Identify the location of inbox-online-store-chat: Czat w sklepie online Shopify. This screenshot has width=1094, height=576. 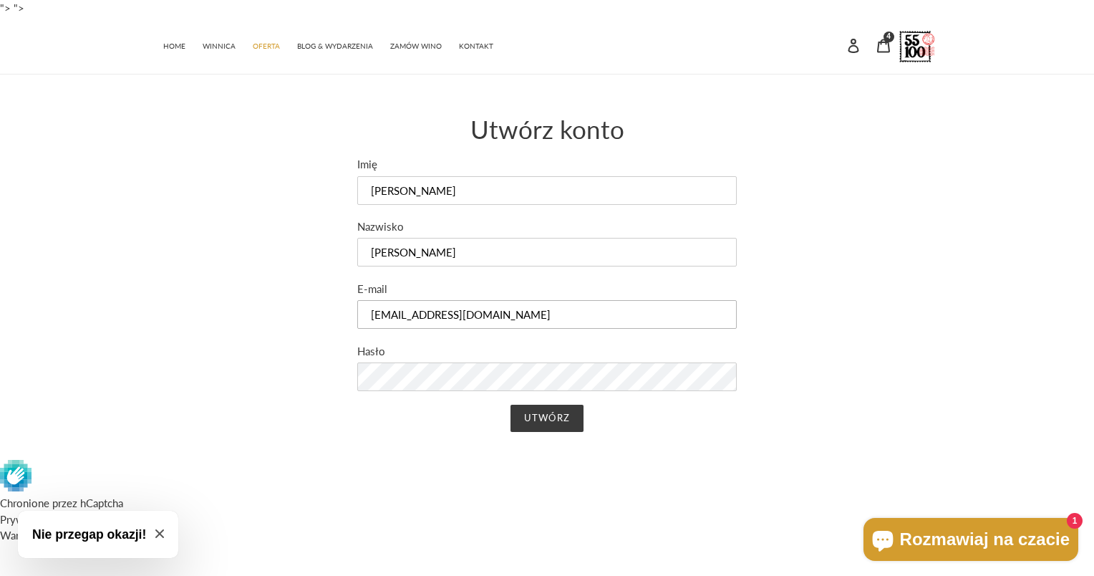
(971, 541).